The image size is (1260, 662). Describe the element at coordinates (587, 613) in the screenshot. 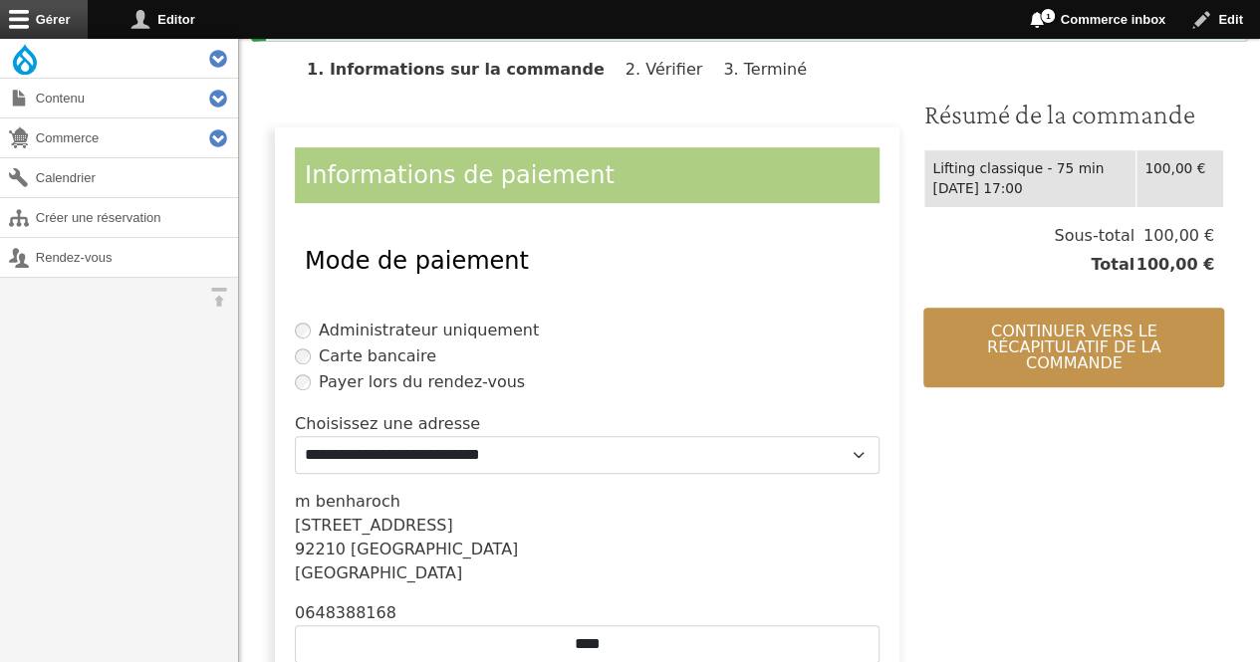

I see `div: 0648388168` at that location.